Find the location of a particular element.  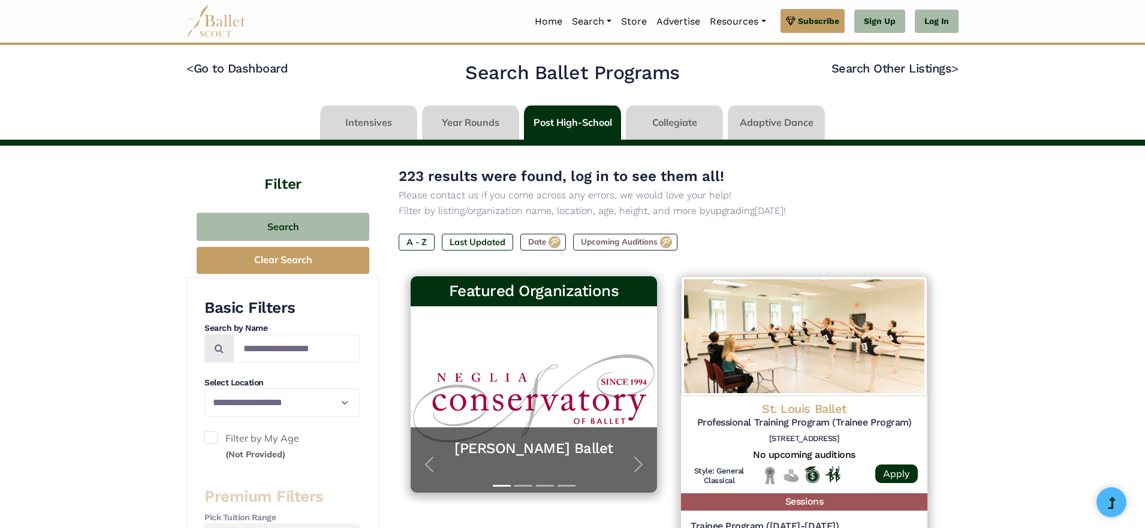

img: In Person is located at coordinates (833, 474).